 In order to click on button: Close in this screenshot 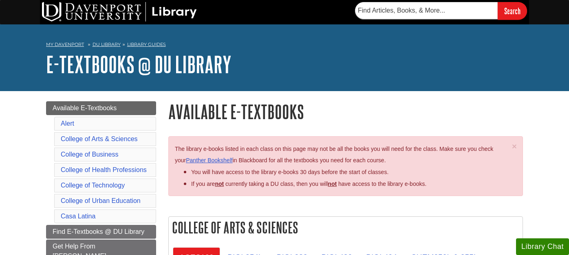, I will do `click(514, 146)`.